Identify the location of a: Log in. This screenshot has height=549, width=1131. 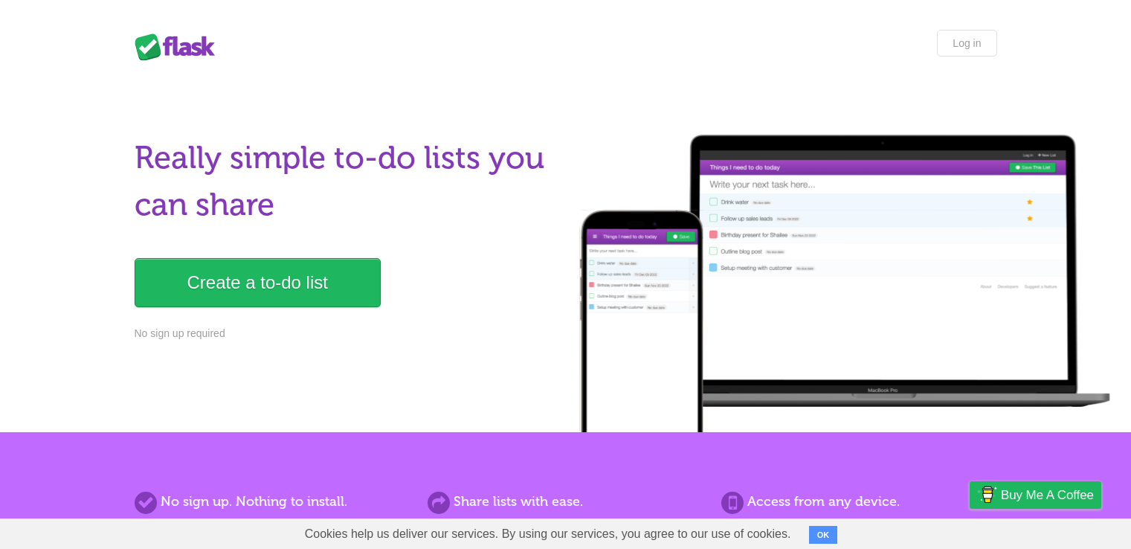
(967, 43).